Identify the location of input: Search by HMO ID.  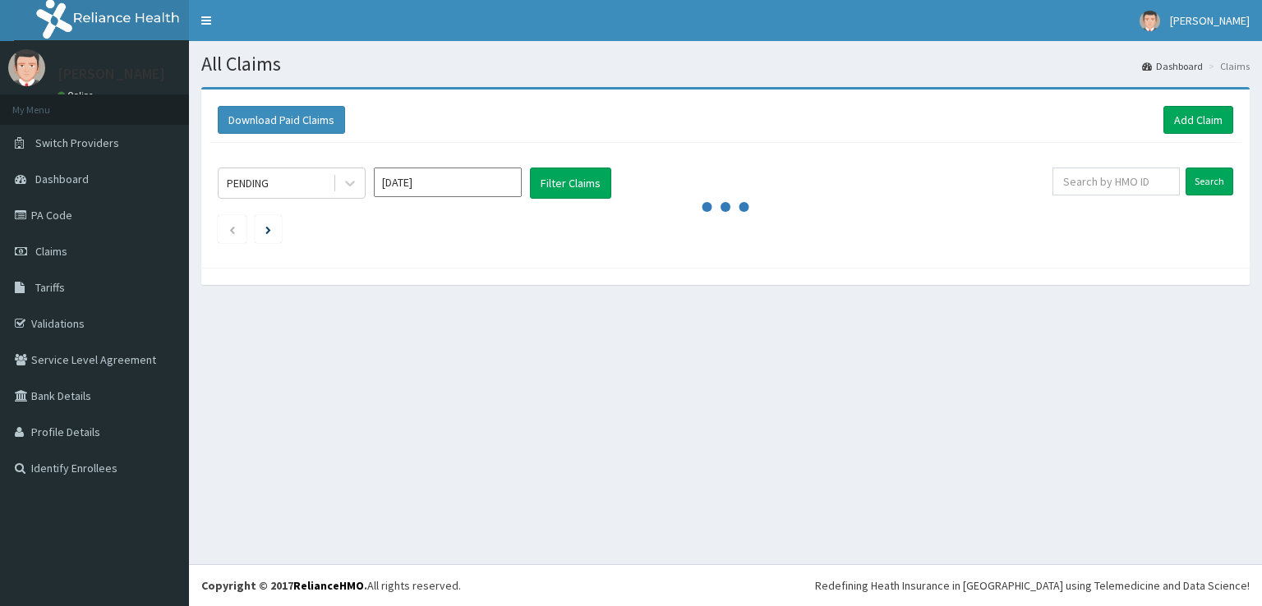
(1116, 182).